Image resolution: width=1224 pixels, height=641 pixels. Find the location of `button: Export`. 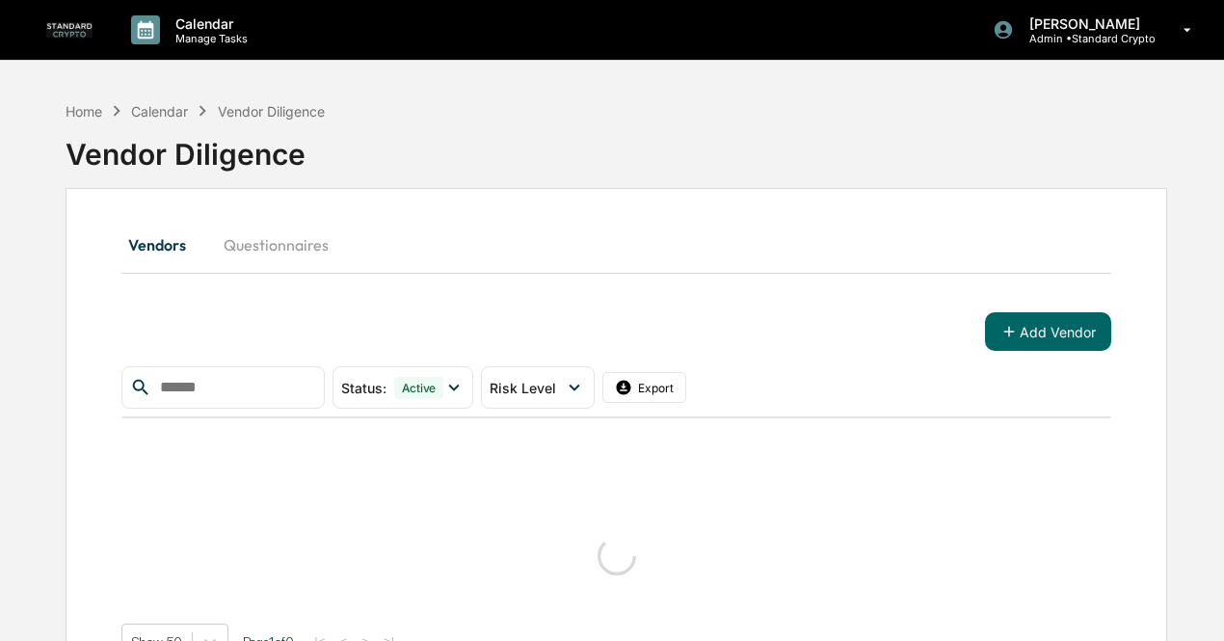

button: Export is located at coordinates (645, 387).